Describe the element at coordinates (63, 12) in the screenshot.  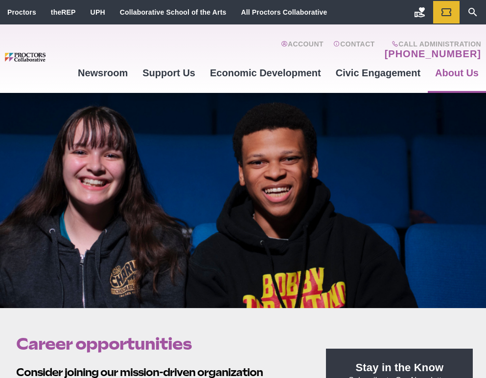
I see `a: theREP` at that location.